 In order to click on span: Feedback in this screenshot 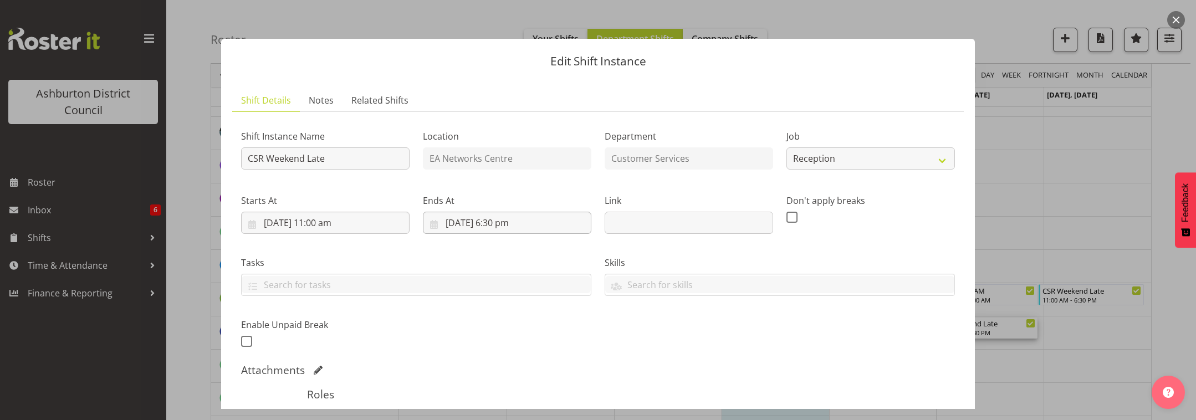, I will do `click(1185, 203)`.